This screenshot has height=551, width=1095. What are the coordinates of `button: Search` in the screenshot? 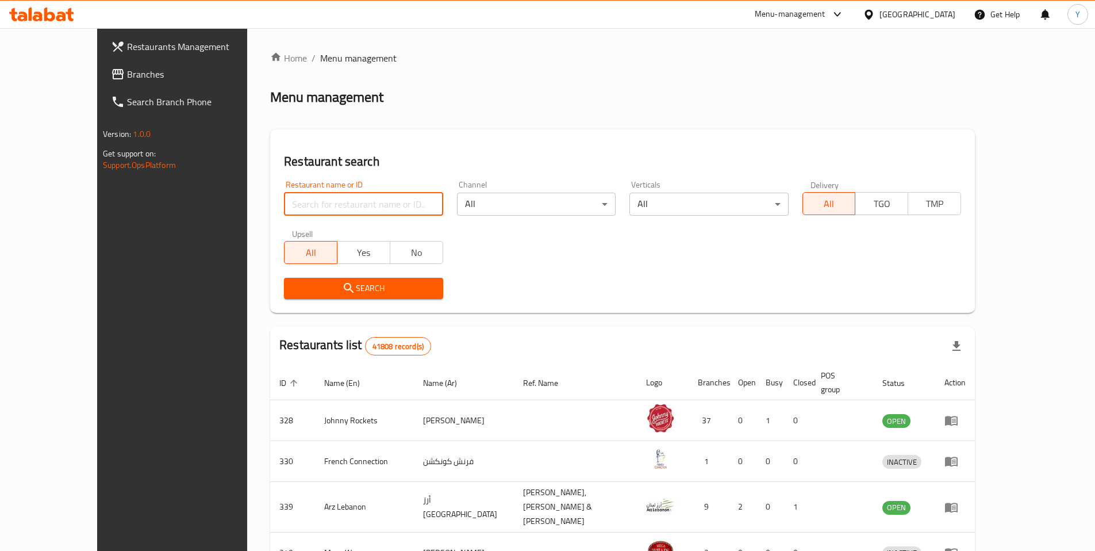 It's located at (363, 288).